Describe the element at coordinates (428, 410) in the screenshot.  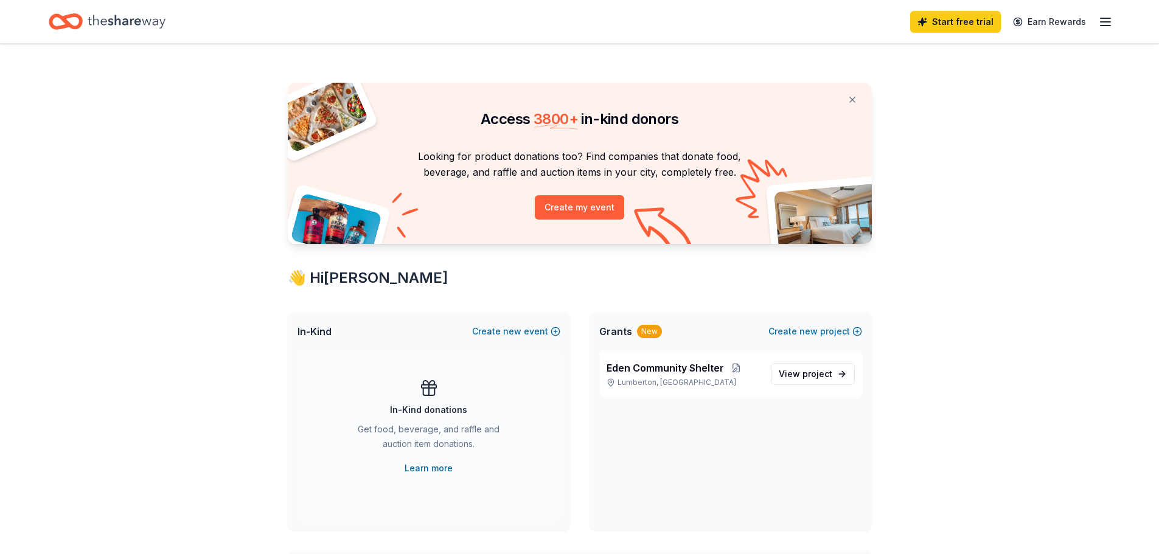
I see `div: In-Kind donations` at that location.